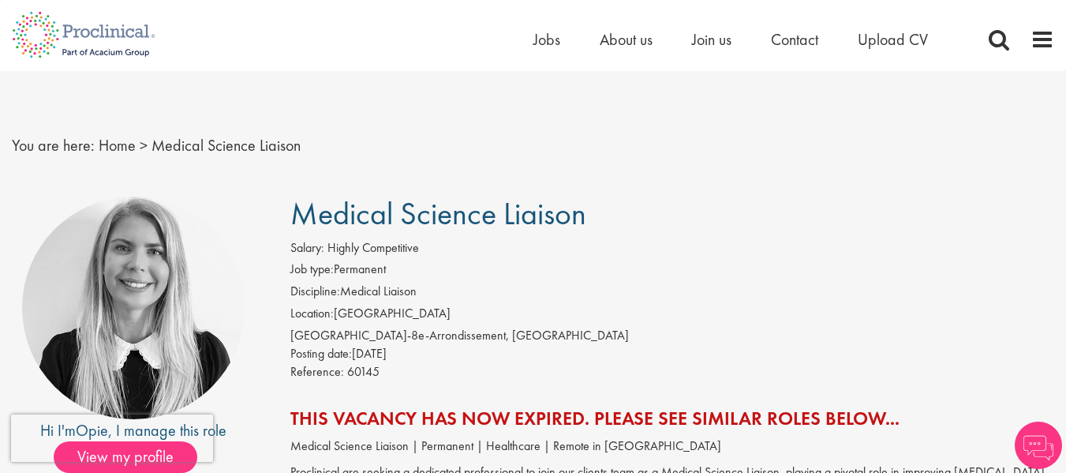 The image size is (1066, 473). What do you see at coordinates (626, 39) in the screenshot?
I see `span: About us` at bounding box center [626, 39].